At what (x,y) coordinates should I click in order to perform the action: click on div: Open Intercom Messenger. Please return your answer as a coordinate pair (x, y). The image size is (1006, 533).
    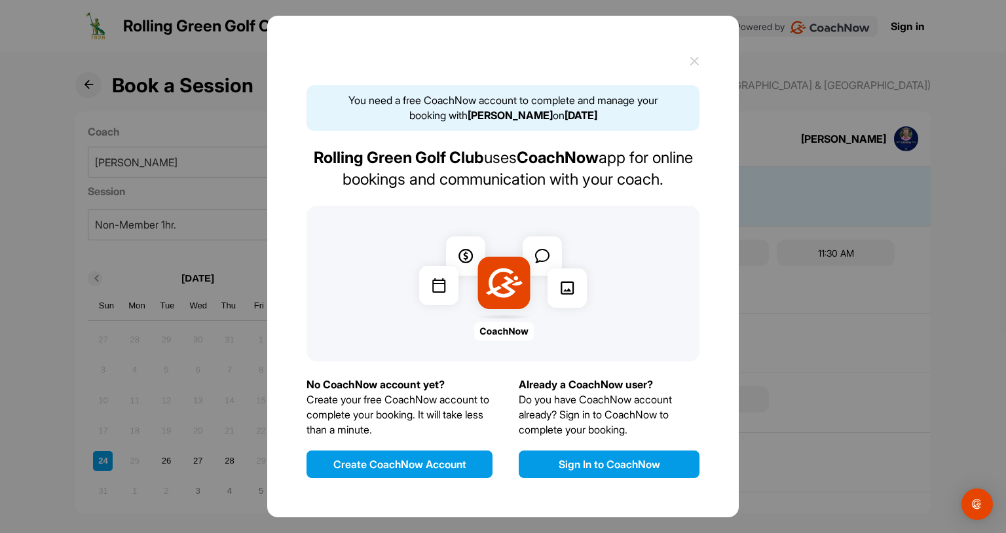
    Looking at the image, I should click on (977, 504).